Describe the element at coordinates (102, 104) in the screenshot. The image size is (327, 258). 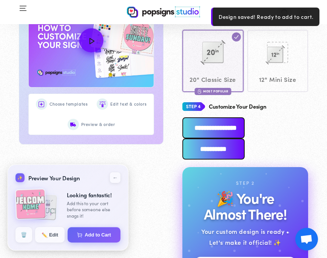
I see `img: Edit text & colors` at that location.